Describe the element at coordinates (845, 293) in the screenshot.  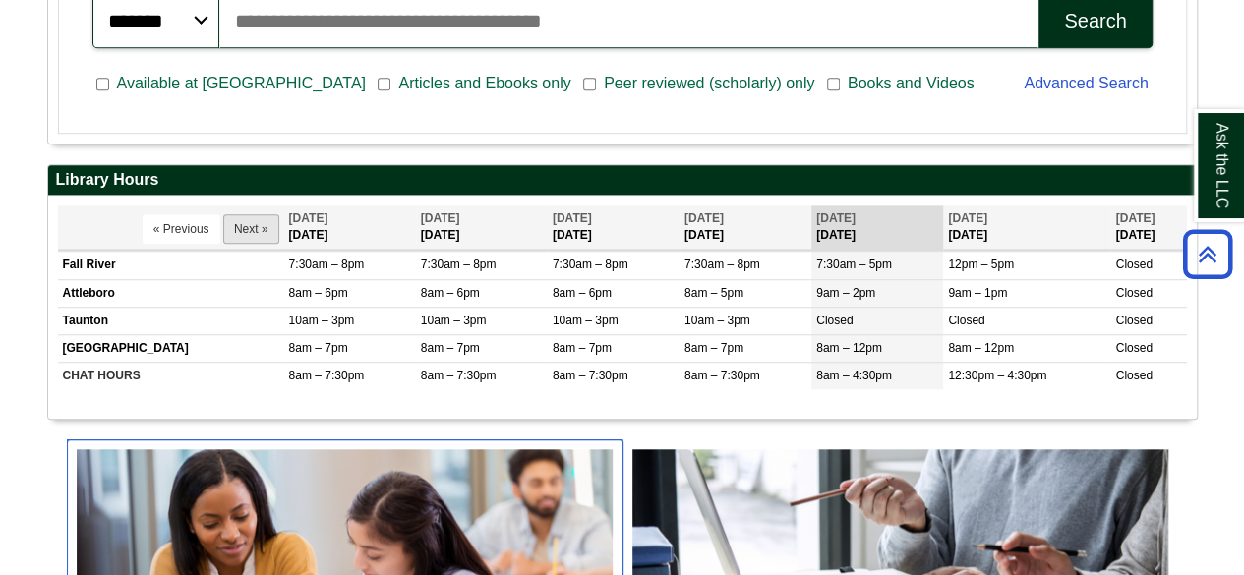
I see `span: 9am – 2pm` at that location.